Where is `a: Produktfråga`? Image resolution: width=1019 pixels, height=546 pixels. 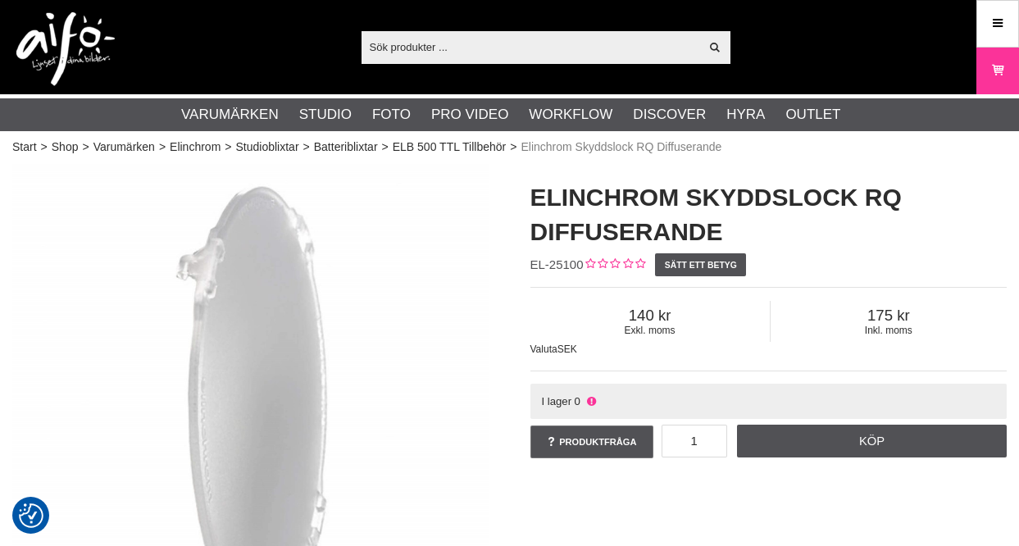 a: Produktfråga is located at coordinates (592, 442).